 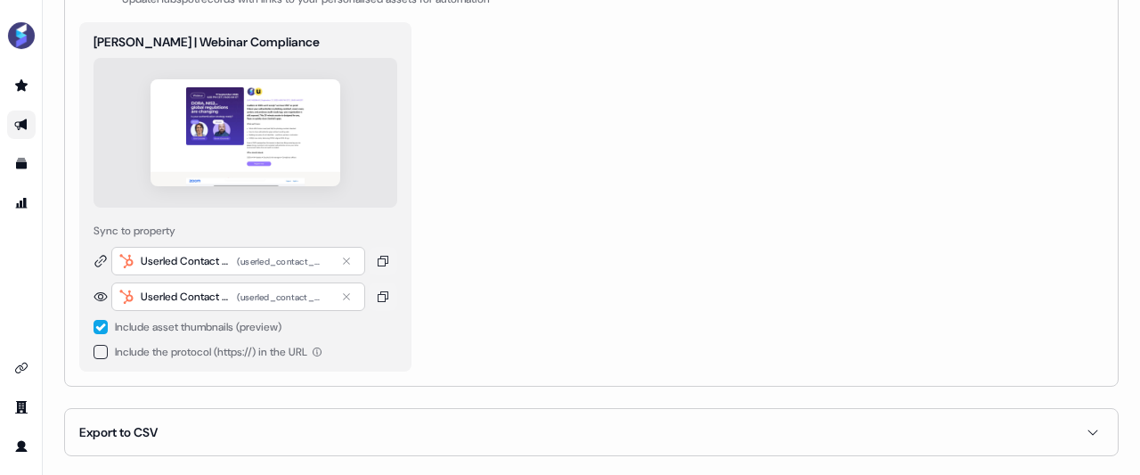 What do you see at coordinates (245, 133) in the screenshot?
I see `img: asset preview` at bounding box center [245, 133].